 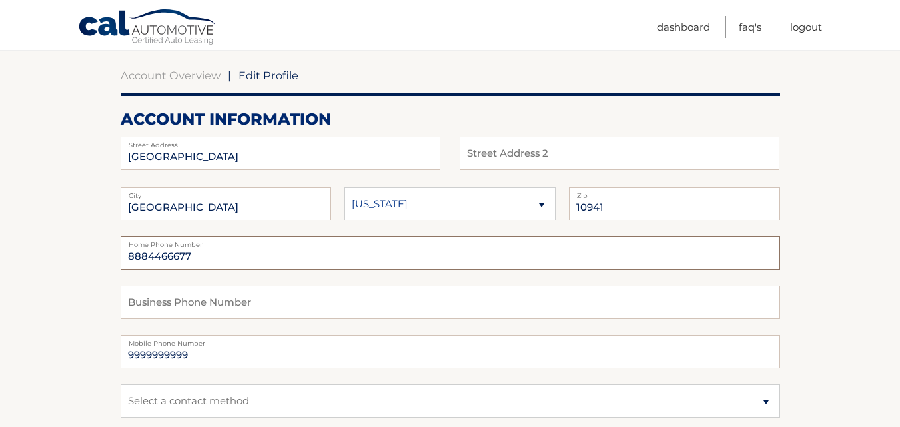 I want to click on input: Zip, so click(x=674, y=204).